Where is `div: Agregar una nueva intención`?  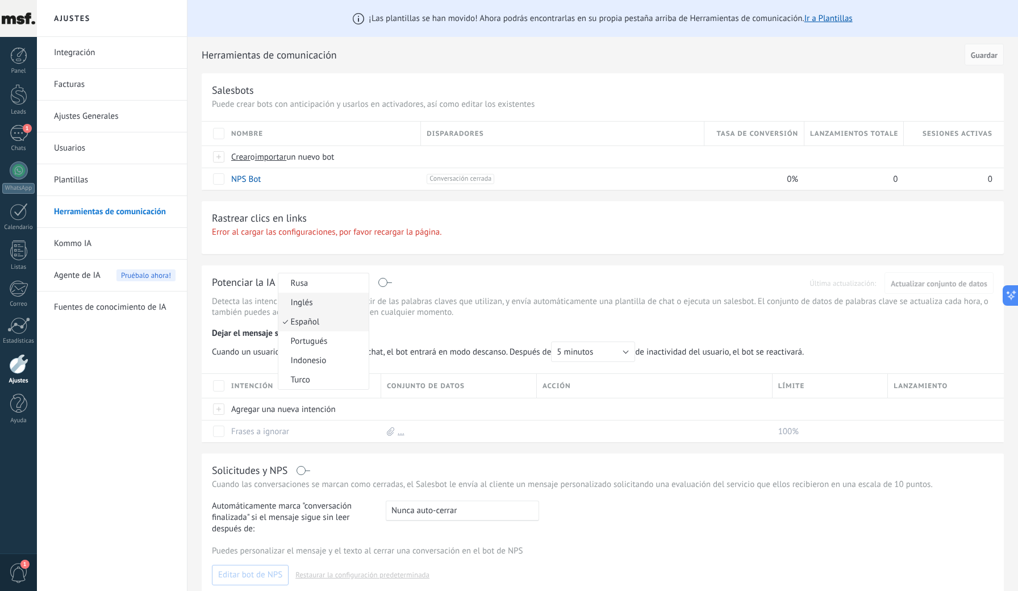
div: Agregar una nueva intención is located at coordinates (300, 409).